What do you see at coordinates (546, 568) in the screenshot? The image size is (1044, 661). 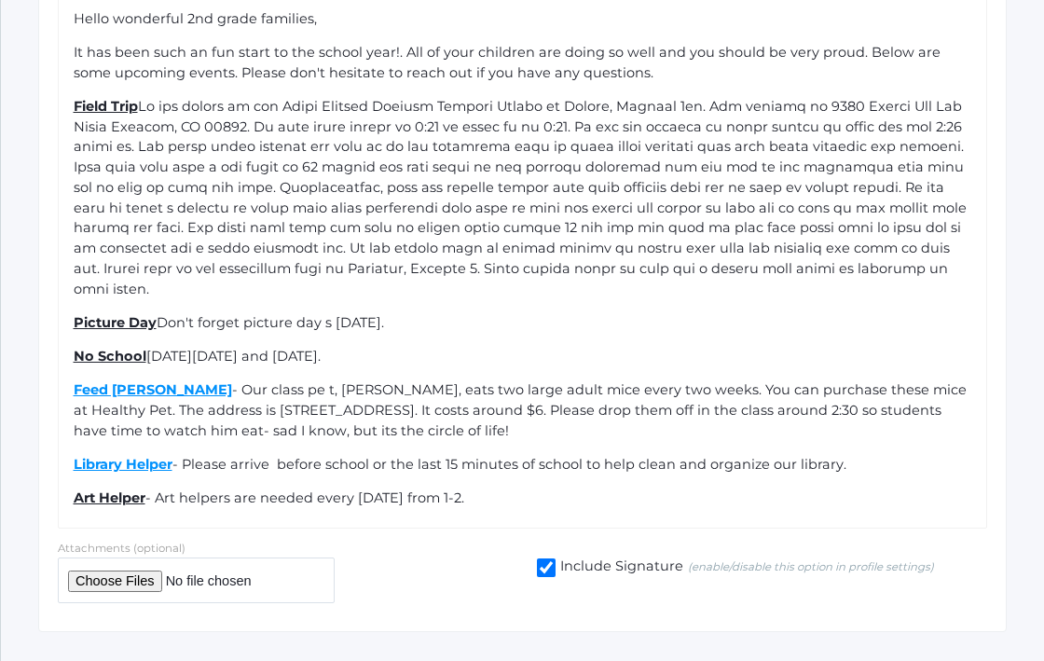 I see `input: Include Signature(enable/disable this option in profile settings)` at bounding box center [546, 568].